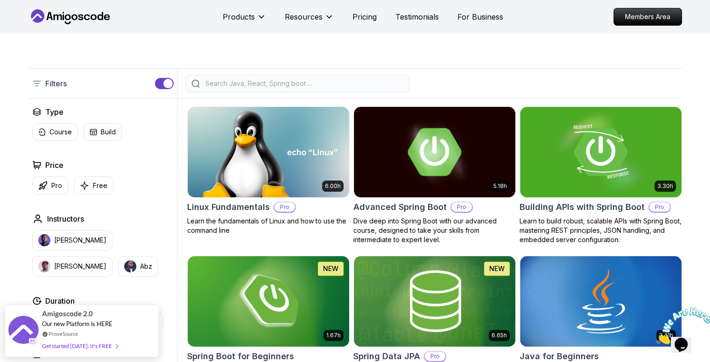 The image size is (710, 362). Describe the element at coordinates (60, 301) in the screenshot. I see `h2: Duration` at that location.